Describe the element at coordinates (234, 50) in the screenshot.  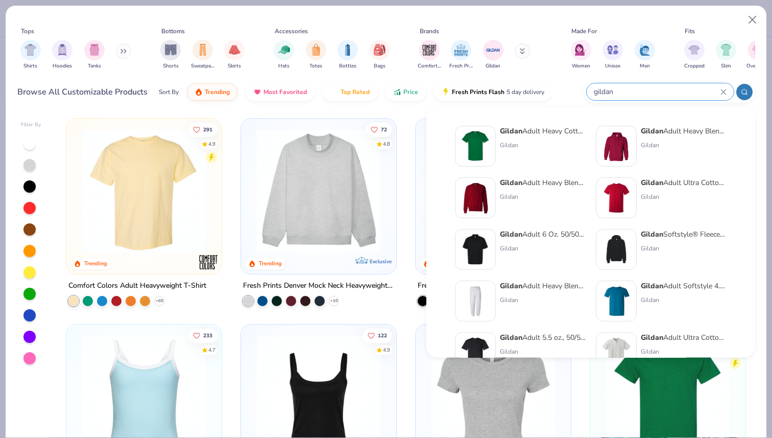
I see `img: Skirts Image` at that location.